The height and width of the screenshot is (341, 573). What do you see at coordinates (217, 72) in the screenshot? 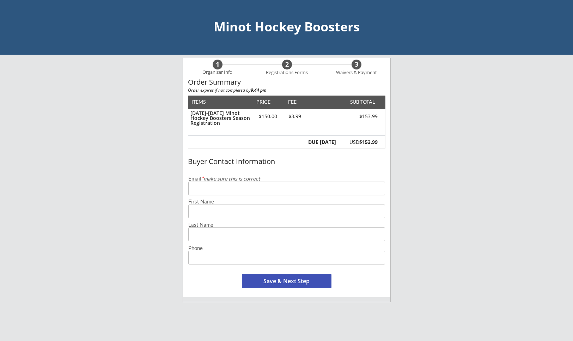
I see `div: Organizer Info` at bounding box center [217, 72].